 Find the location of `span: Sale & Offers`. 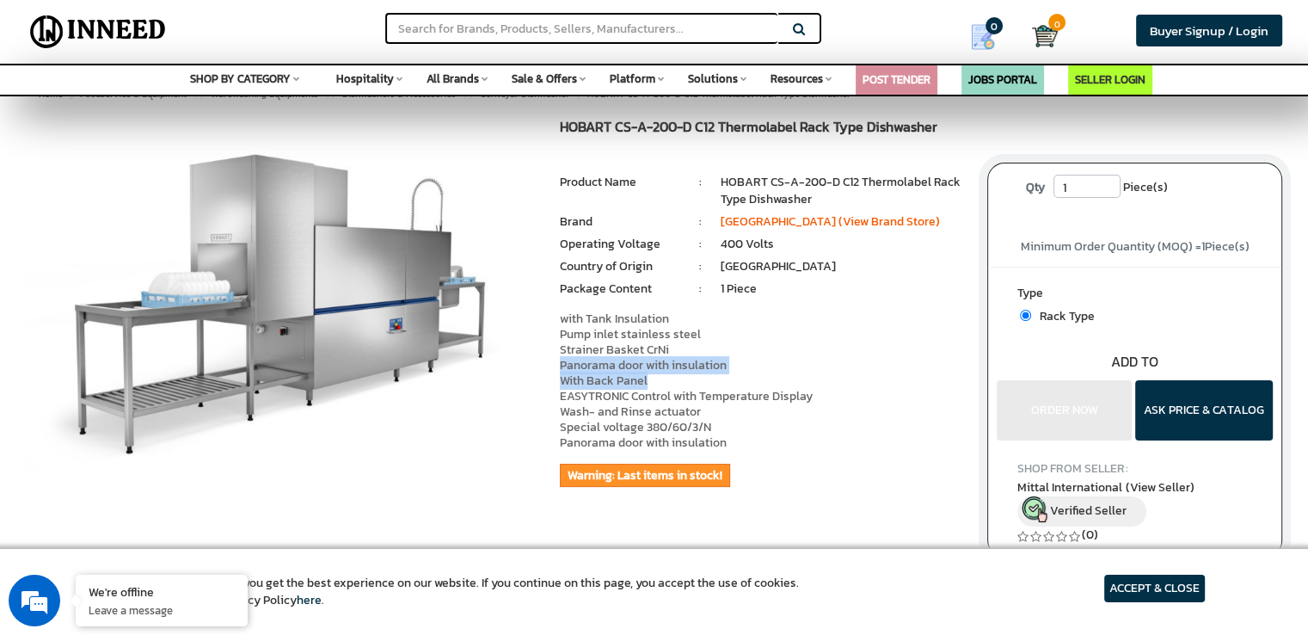

span: Sale & Offers is located at coordinates (544, 78).